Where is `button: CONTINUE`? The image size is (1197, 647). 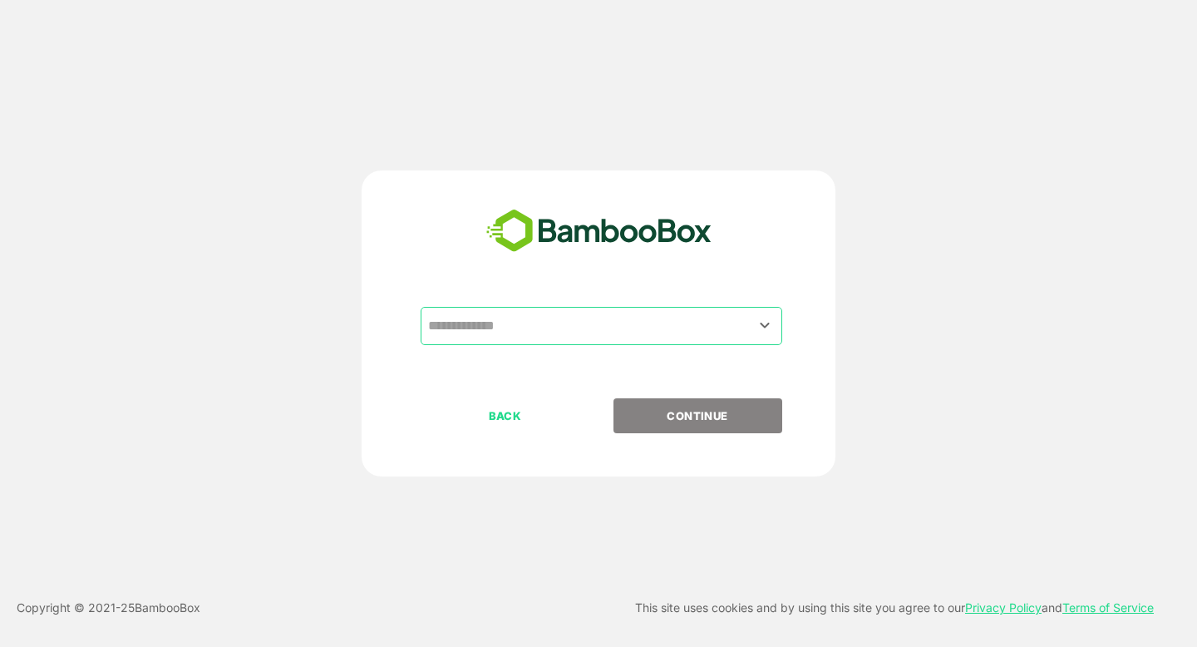 button: CONTINUE is located at coordinates (697, 416).